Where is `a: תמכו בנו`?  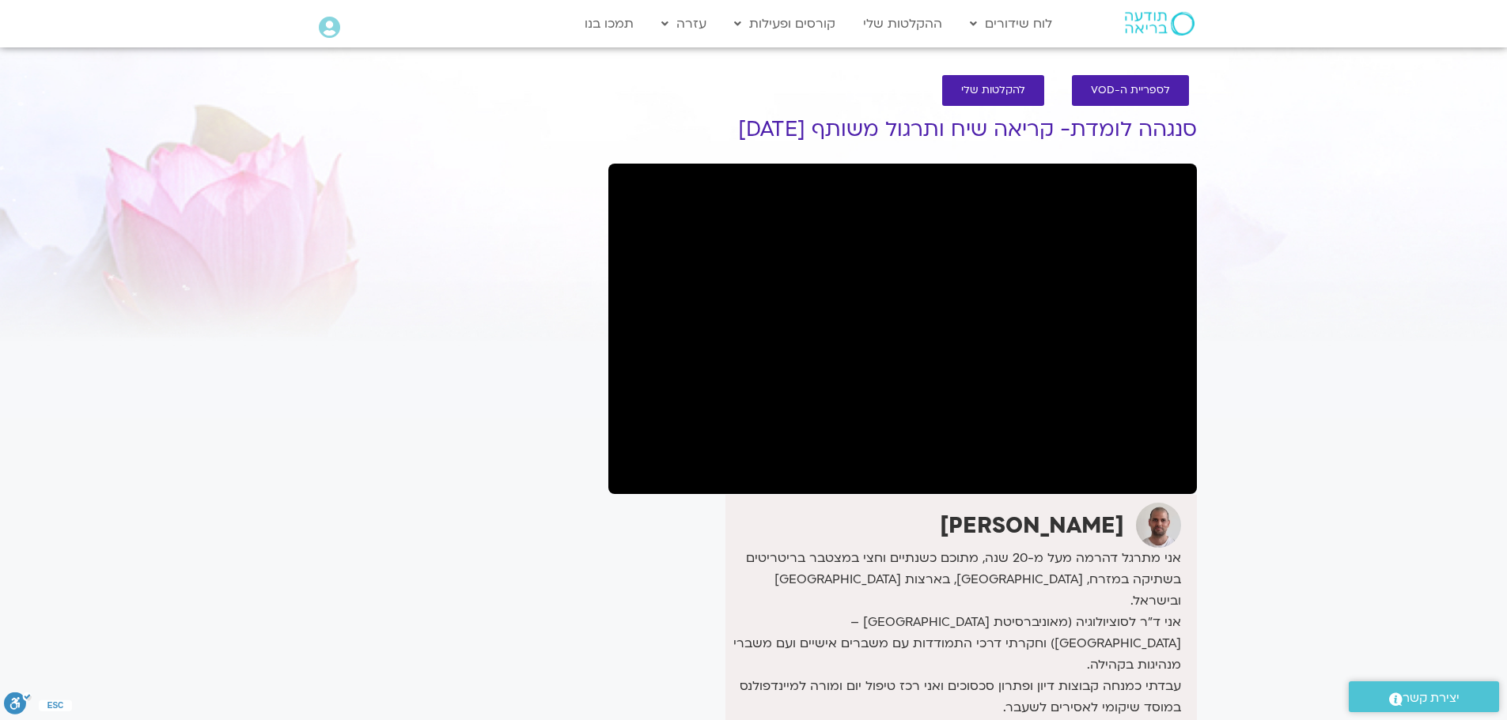 a: תמכו בנו is located at coordinates (609, 24).